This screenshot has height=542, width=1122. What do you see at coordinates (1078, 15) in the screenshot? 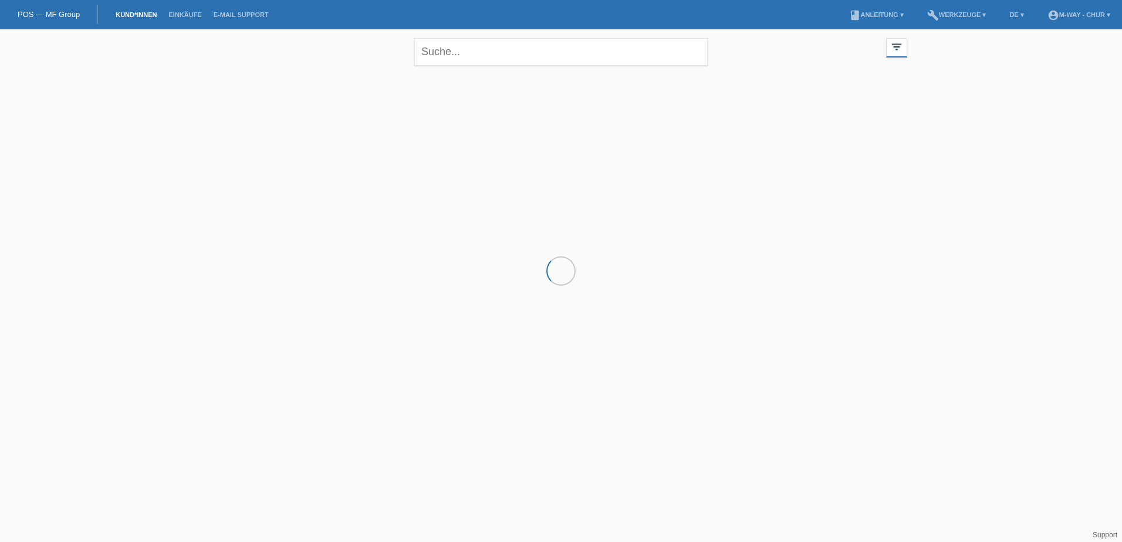
I see `a: account_circlem-way - Chur ▾` at bounding box center [1078, 15].